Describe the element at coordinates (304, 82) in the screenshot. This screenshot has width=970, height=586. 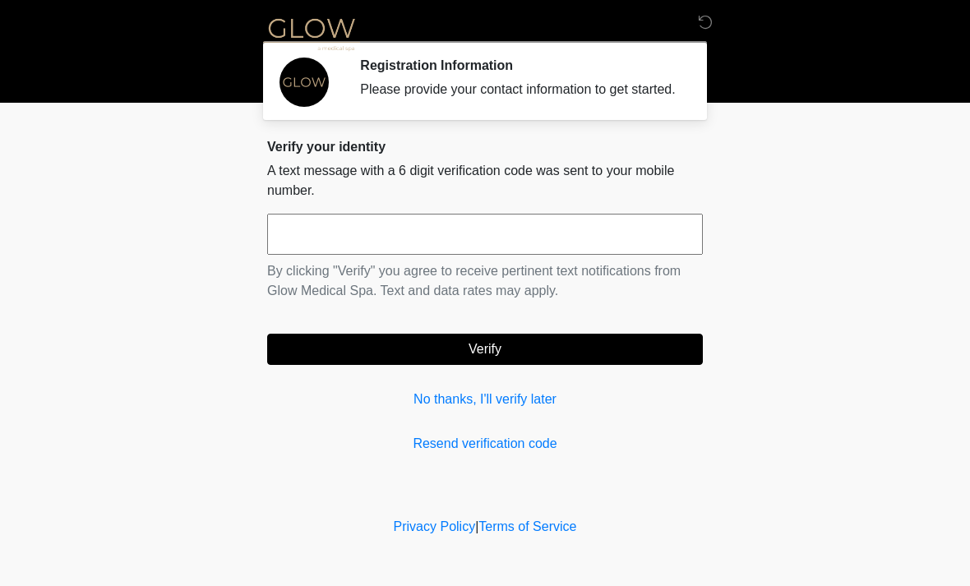
I see `img: Agent Avatar` at that location.